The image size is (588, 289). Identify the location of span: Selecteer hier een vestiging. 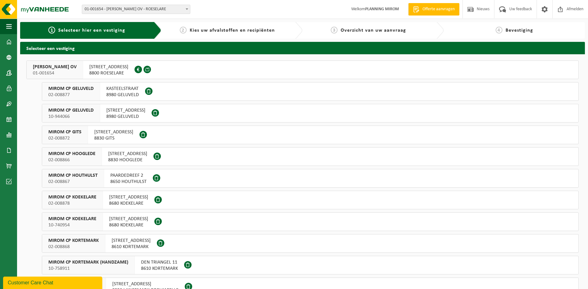
(92, 30).